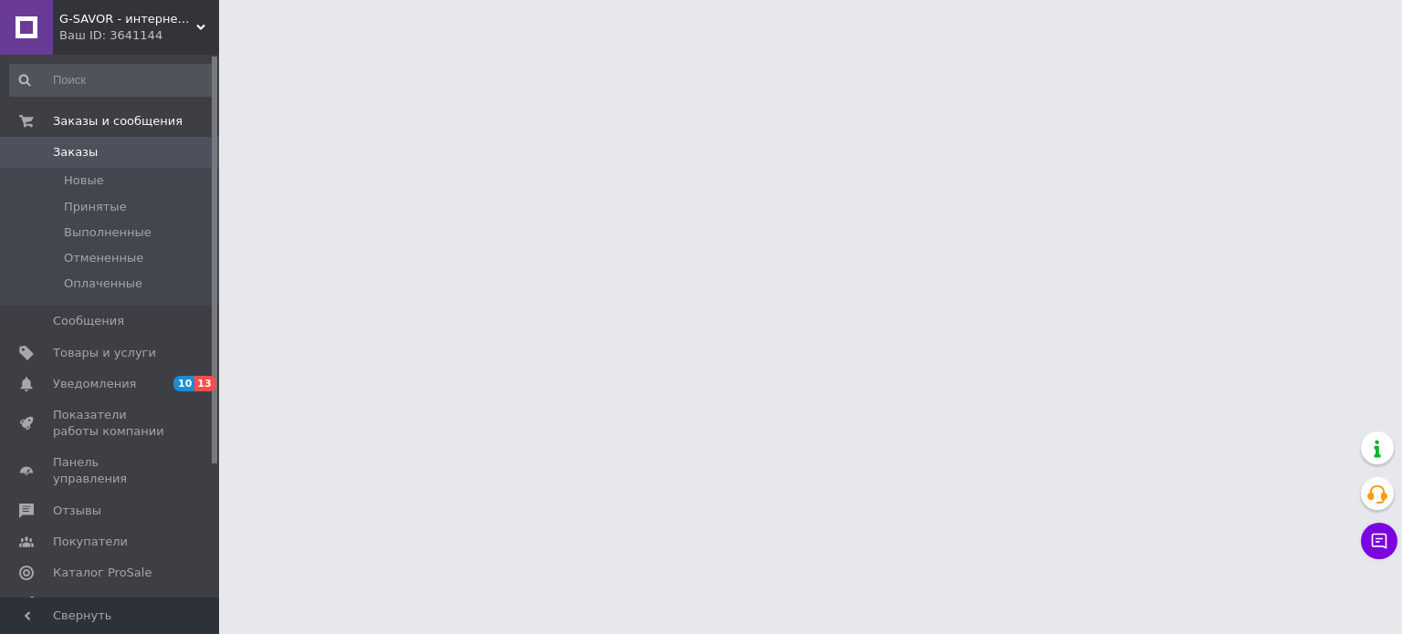 This screenshot has height=634, width=1402. Describe the element at coordinates (110, 423) in the screenshot. I see `span: Показатели работы компании` at that location.